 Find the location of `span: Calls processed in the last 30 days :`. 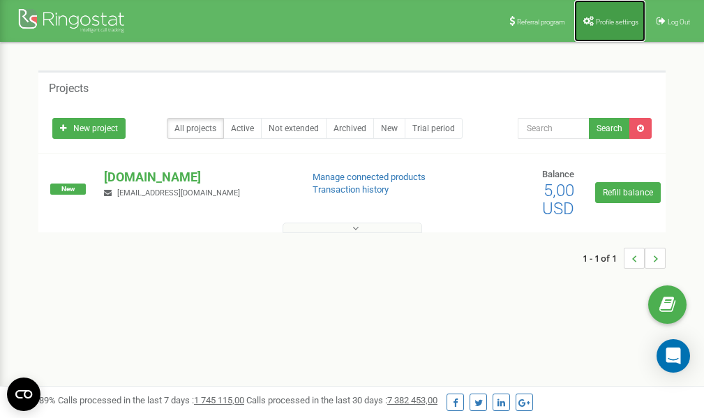

span: Calls processed in the last 30 days : is located at coordinates (342, 400).